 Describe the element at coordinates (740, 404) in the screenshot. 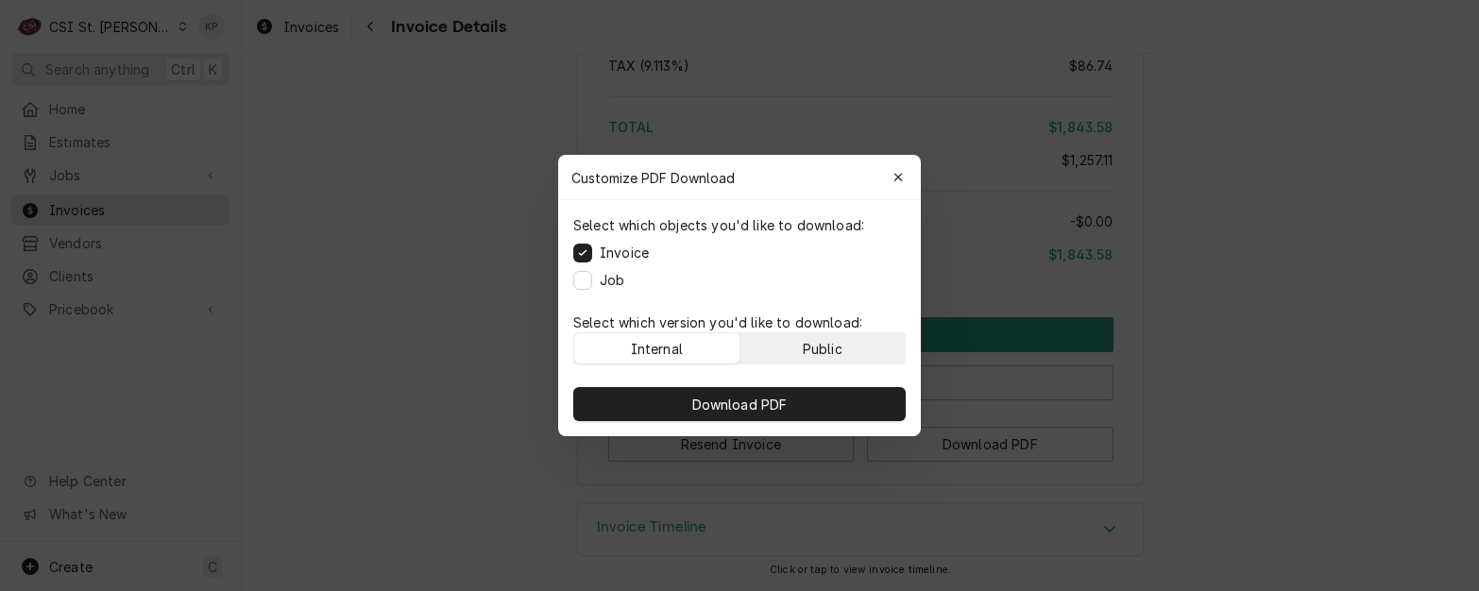

I see `span: Download PDF` at that location.